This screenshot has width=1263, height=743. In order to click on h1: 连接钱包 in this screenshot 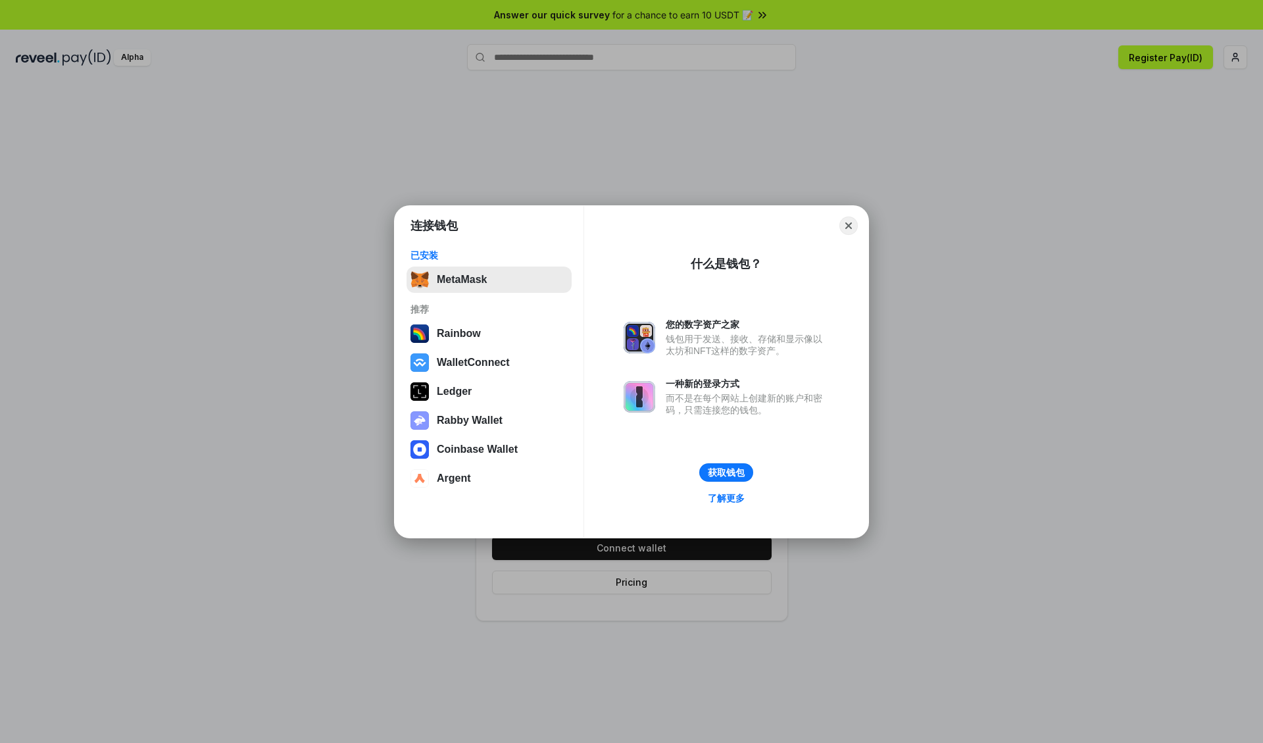, I will do `click(434, 226)`.